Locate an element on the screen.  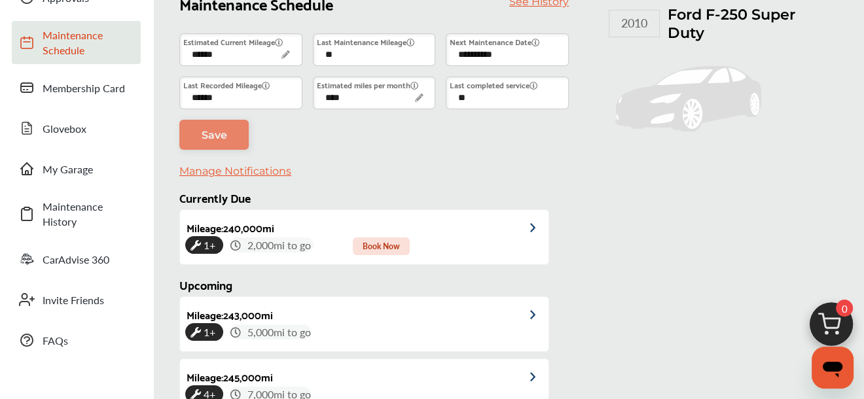
span: My Garage is located at coordinates (88, 169).